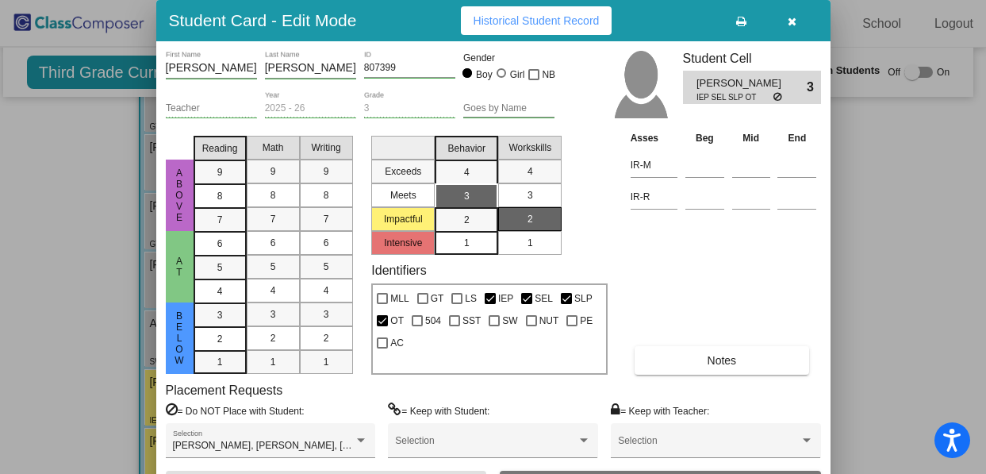 The image size is (986, 474). I want to click on span: Reading, so click(220, 148).